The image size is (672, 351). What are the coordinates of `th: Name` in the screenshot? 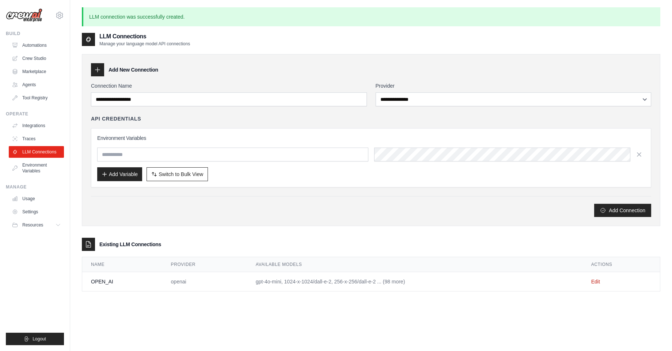 It's located at (122, 265).